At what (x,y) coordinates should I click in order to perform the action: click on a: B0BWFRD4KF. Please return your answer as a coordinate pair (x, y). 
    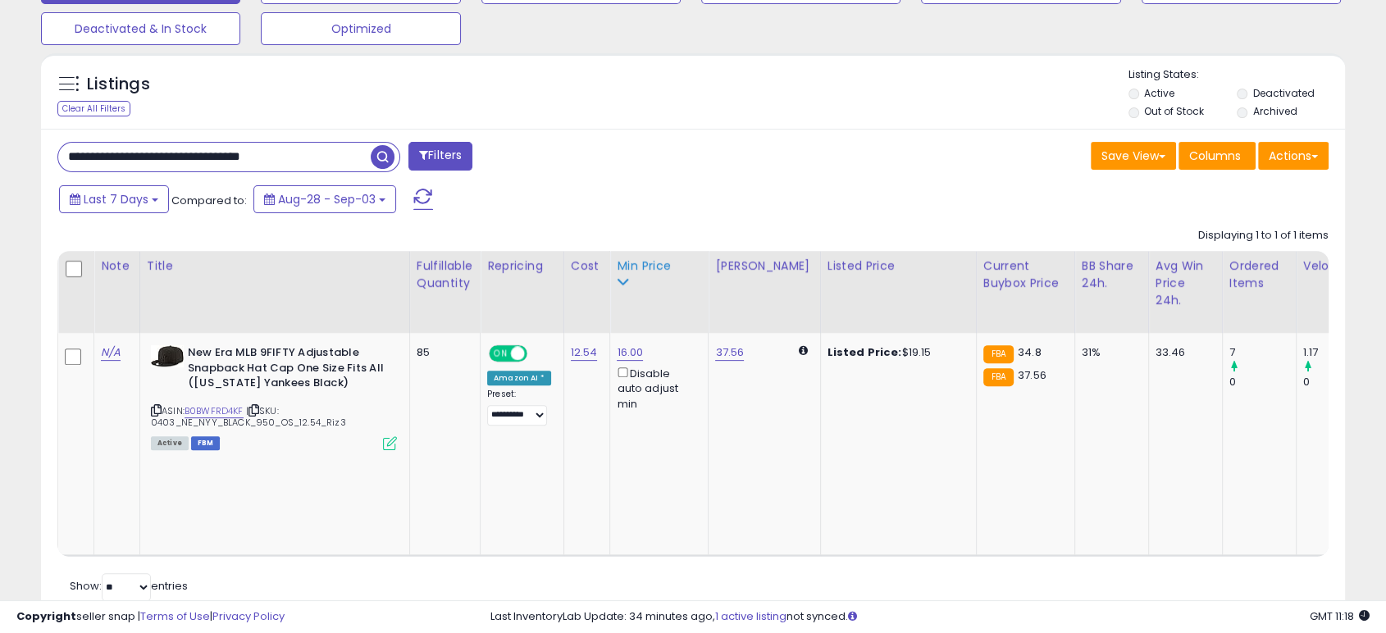
    Looking at the image, I should click on (214, 411).